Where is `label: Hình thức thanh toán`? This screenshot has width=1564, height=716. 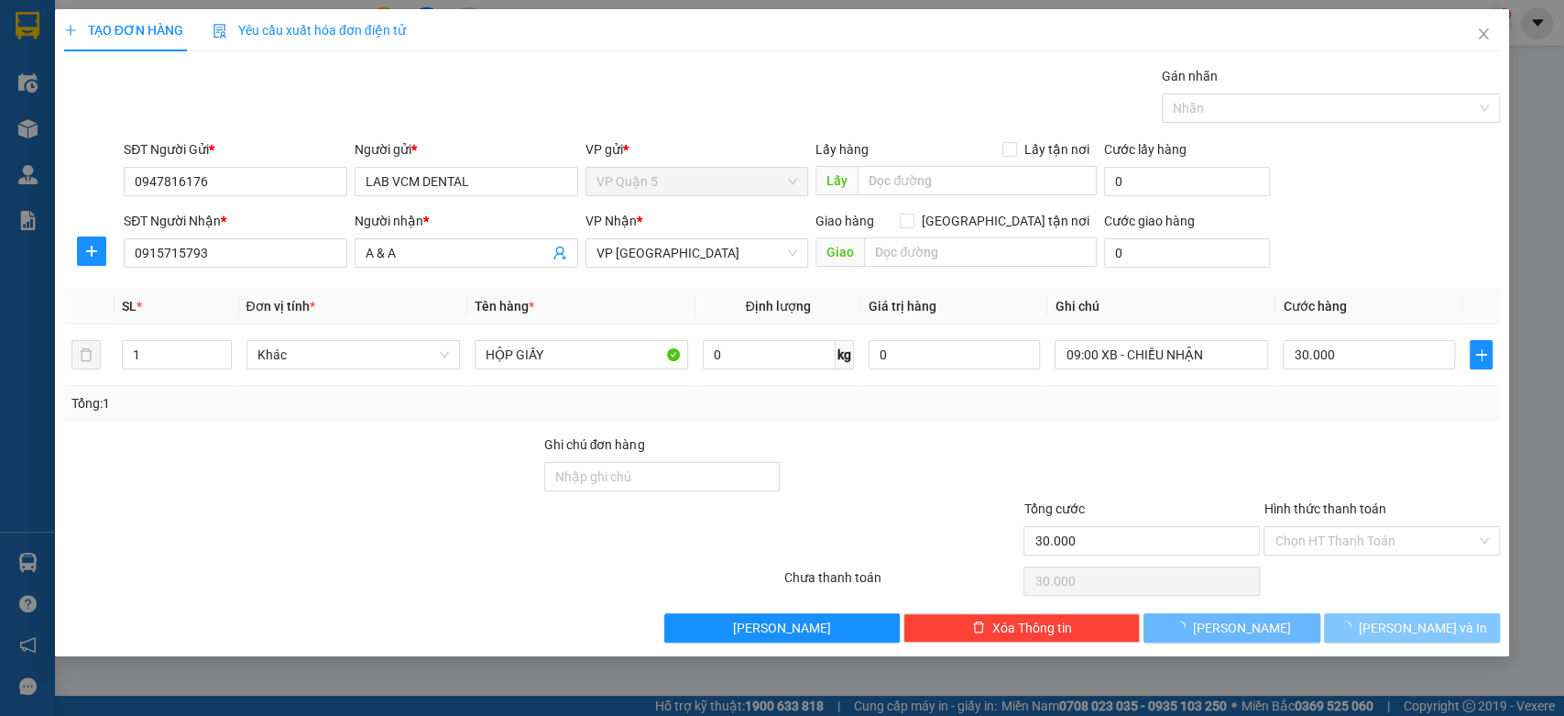 label: Hình thức thanh toán is located at coordinates (1324, 508).